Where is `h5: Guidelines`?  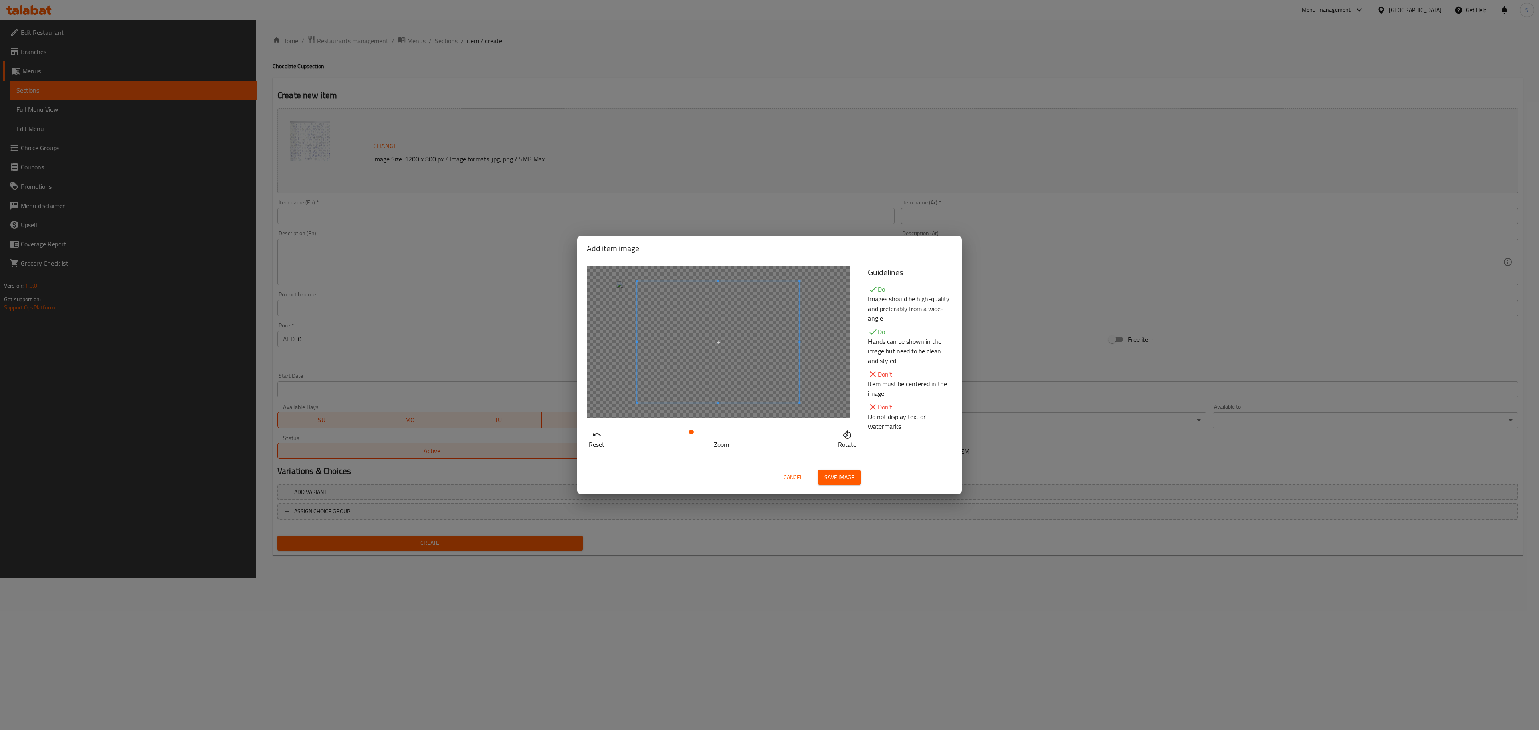 h5: Guidelines is located at coordinates (910, 273).